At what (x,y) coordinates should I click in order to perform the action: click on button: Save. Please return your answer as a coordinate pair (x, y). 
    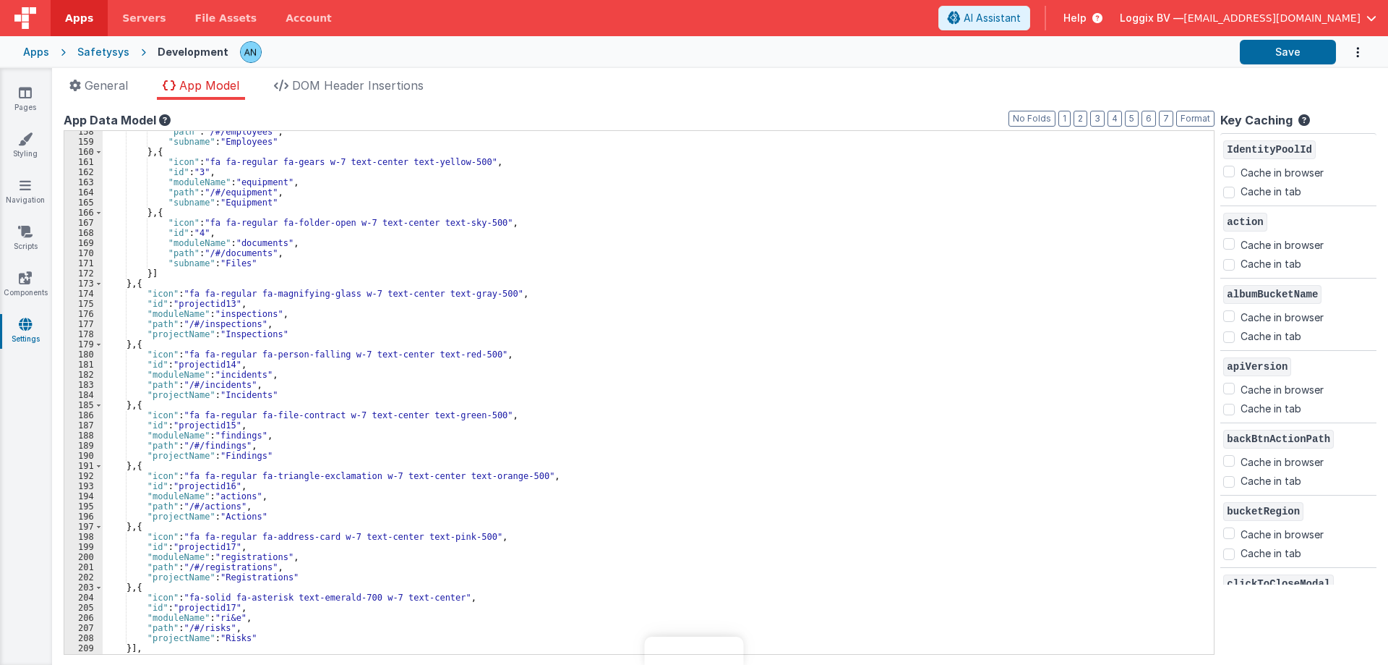
    Looking at the image, I should click on (1288, 52).